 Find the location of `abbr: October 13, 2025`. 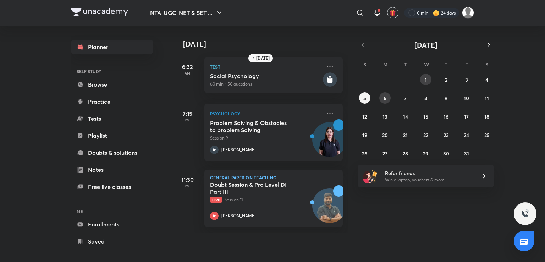

abbr: October 13, 2025 is located at coordinates (385, 116).